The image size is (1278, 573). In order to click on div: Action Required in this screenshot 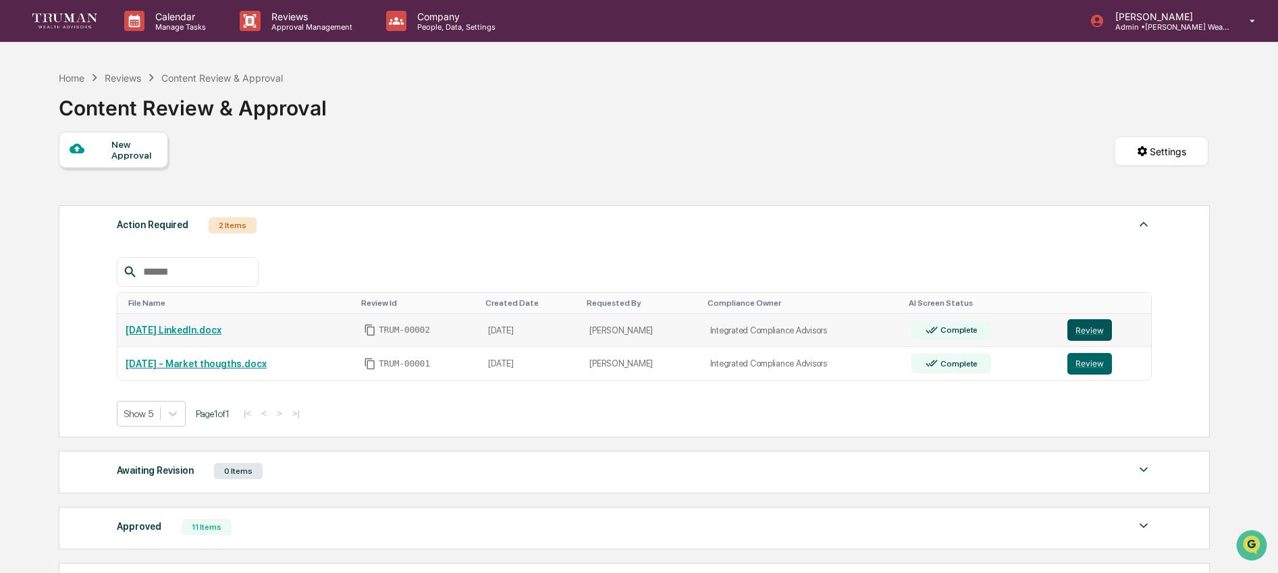, I will do `click(153, 225)`.